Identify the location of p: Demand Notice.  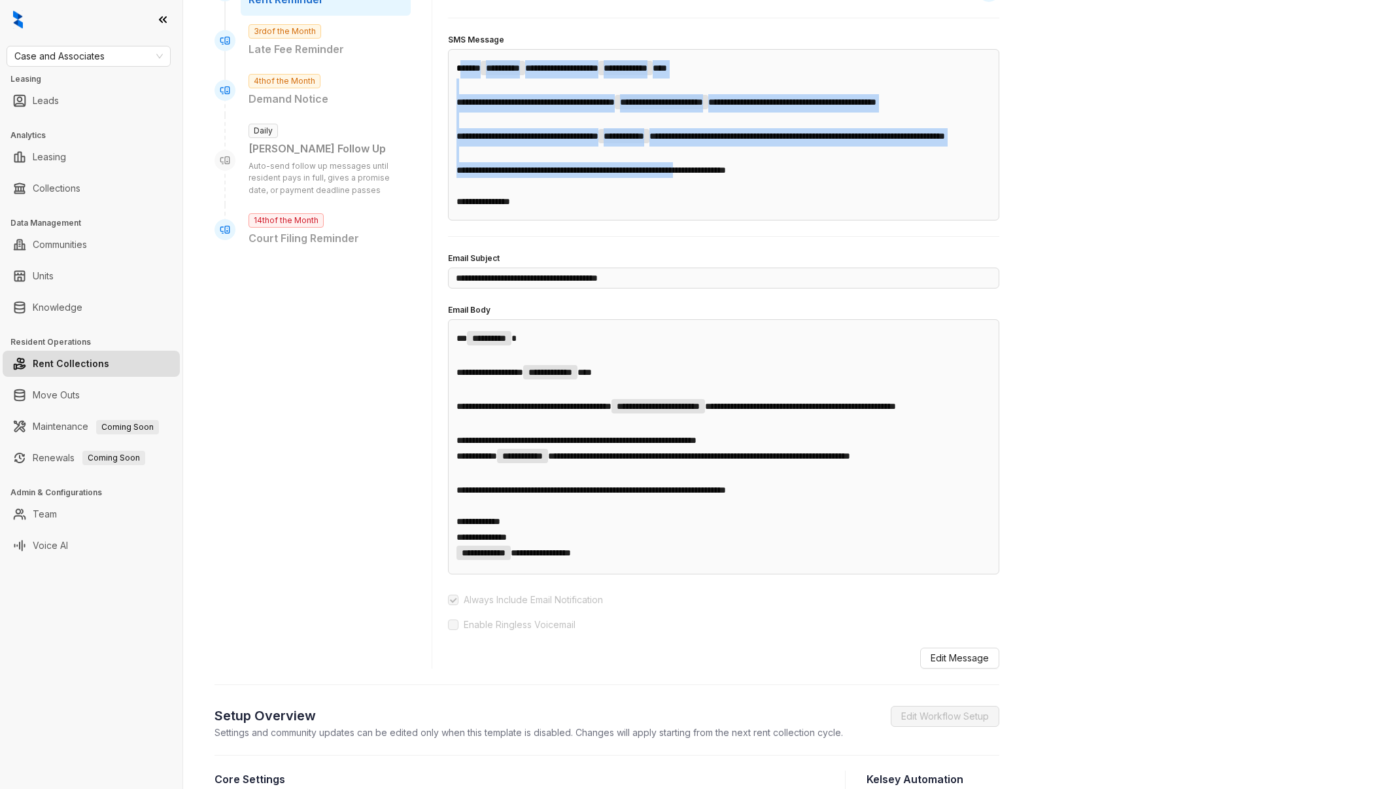
(326, 99).